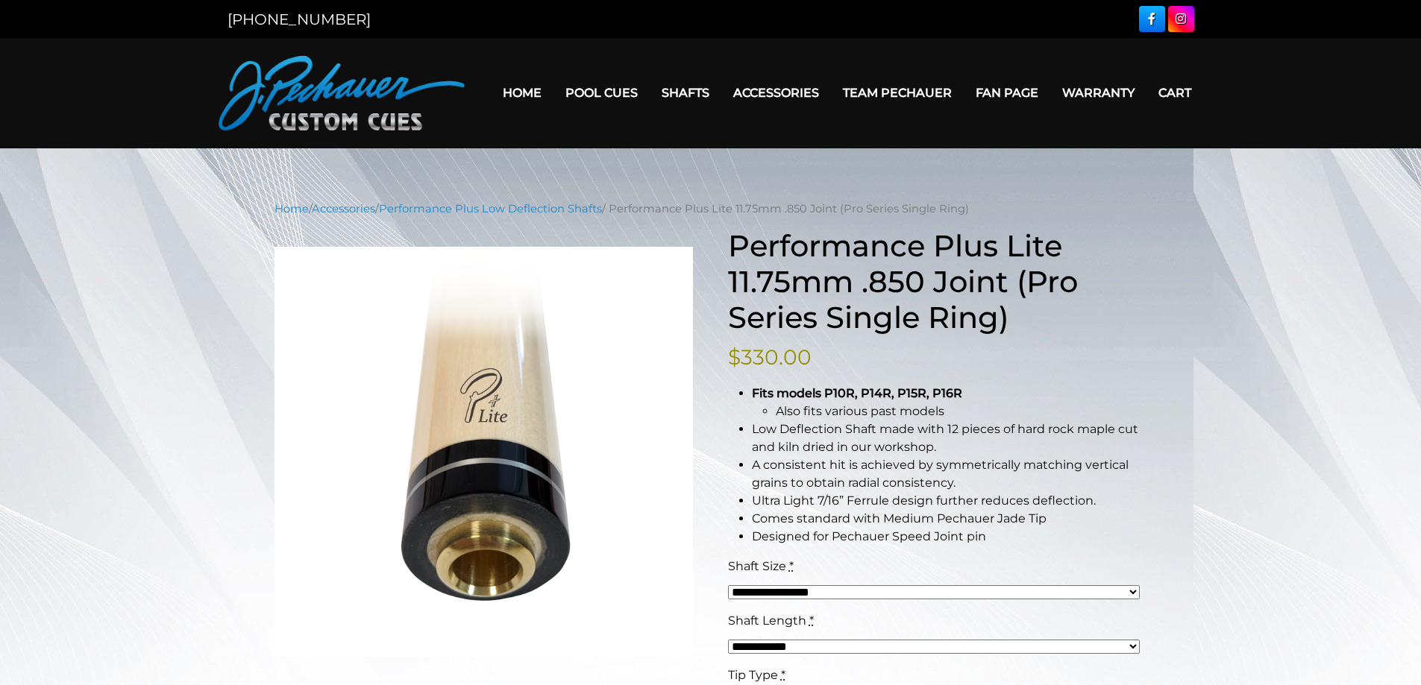  Describe the element at coordinates (685, 92) in the screenshot. I see `a: Shafts` at that location.